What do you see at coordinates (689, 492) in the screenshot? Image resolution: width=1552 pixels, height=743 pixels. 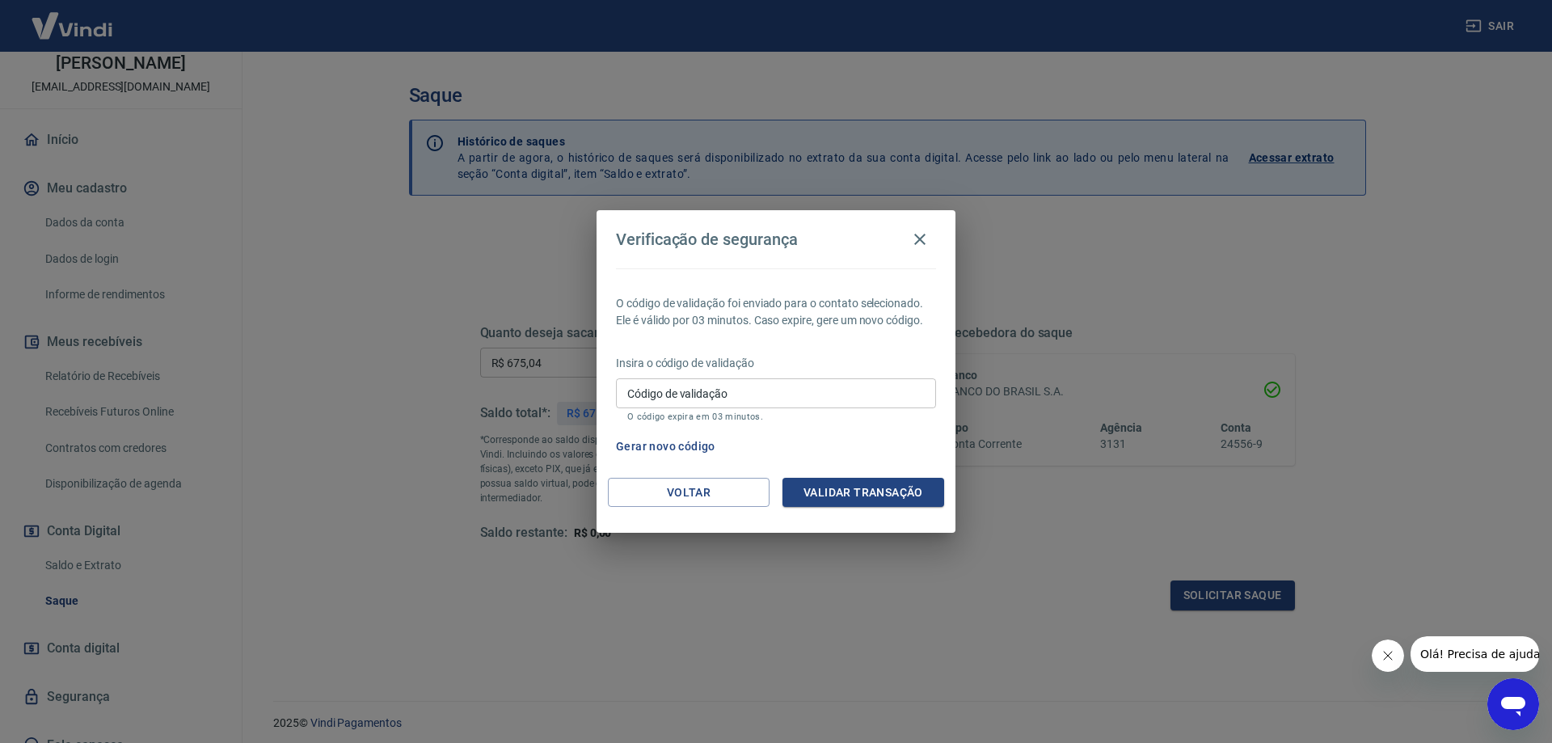 I see `button: Voltar` at bounding box center [689, 492].